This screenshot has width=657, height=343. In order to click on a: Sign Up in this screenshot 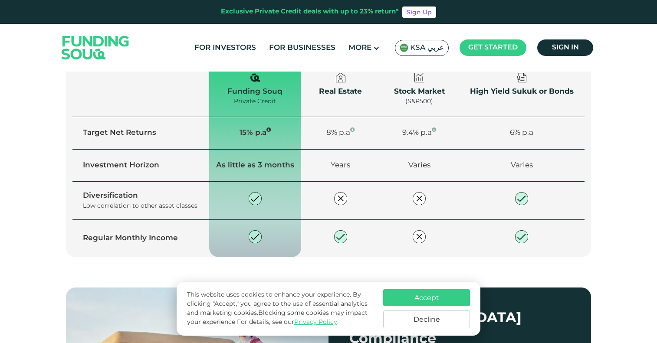, I will do `click(419, 12)`.